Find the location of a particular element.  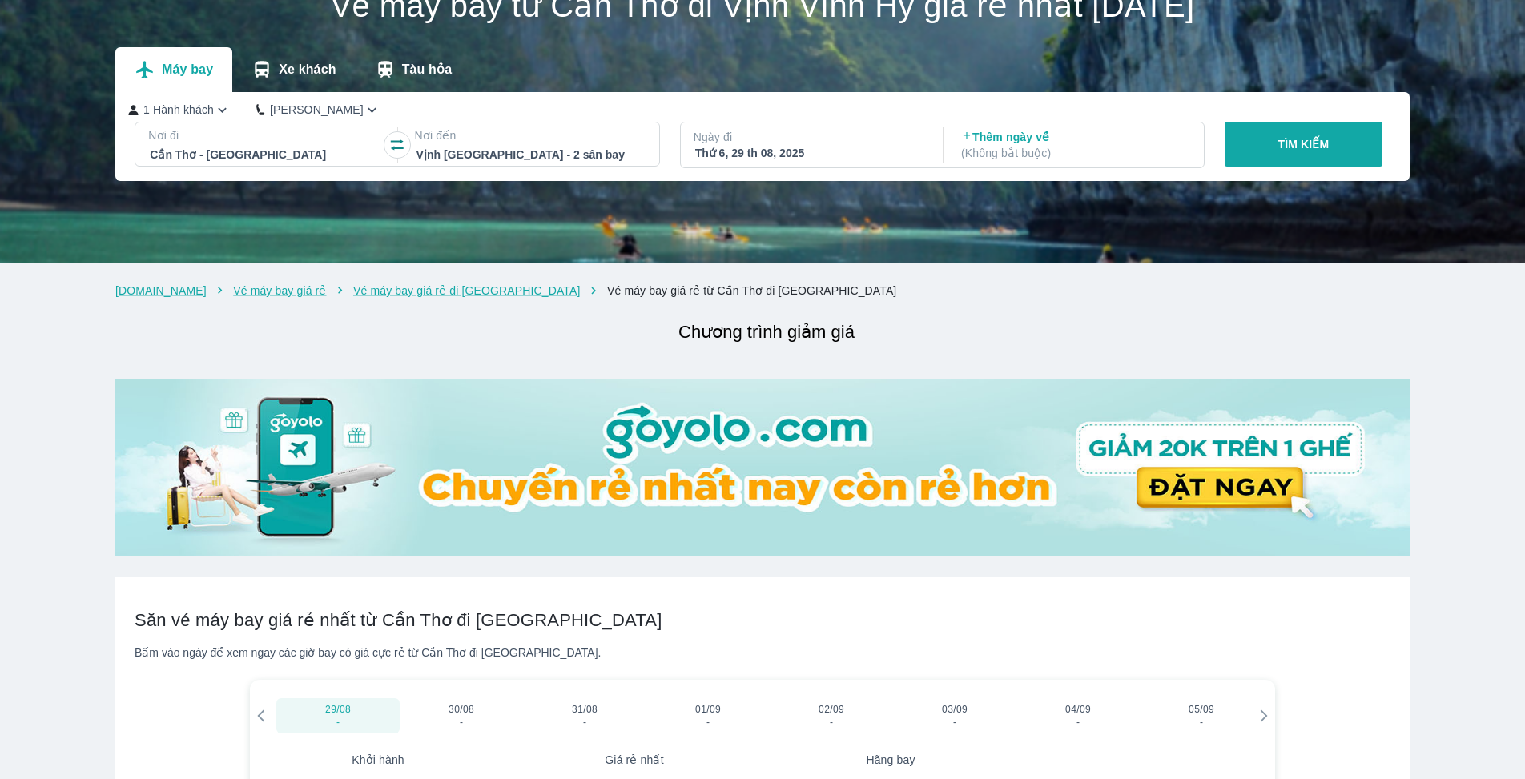

h2: Chương trình giảm giá is located at coordinates (766, 332).